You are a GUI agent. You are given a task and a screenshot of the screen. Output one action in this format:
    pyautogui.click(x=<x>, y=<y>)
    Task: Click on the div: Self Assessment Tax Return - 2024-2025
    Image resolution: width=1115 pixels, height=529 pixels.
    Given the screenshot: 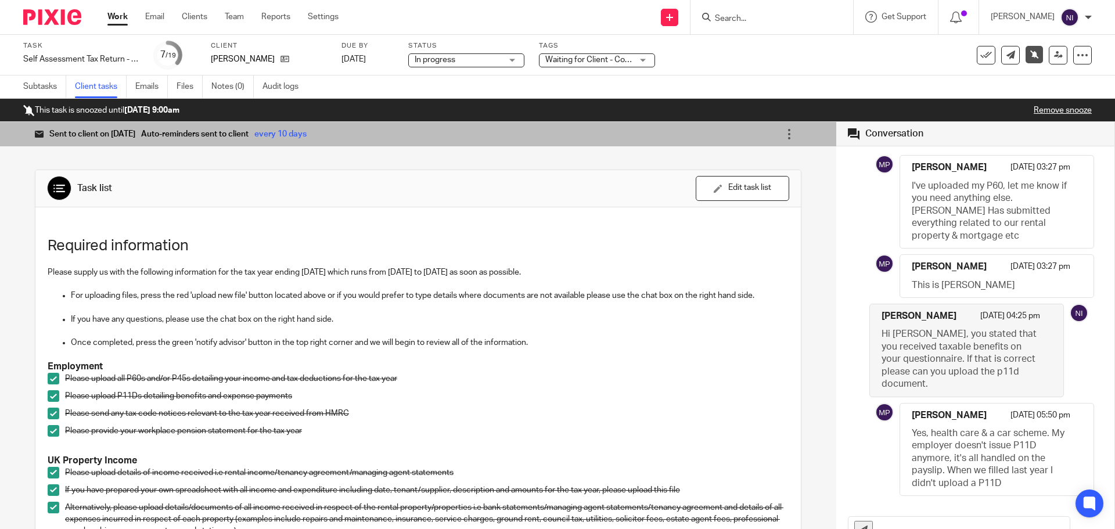 What is the action you would take?
    pyautogui.click(x=81, y=59)
    